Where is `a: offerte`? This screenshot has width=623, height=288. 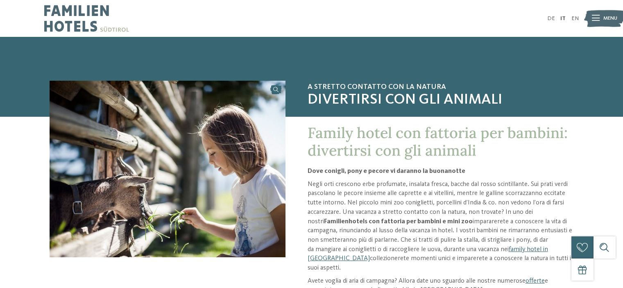 a: offerte is located at coordinates (535, 281).